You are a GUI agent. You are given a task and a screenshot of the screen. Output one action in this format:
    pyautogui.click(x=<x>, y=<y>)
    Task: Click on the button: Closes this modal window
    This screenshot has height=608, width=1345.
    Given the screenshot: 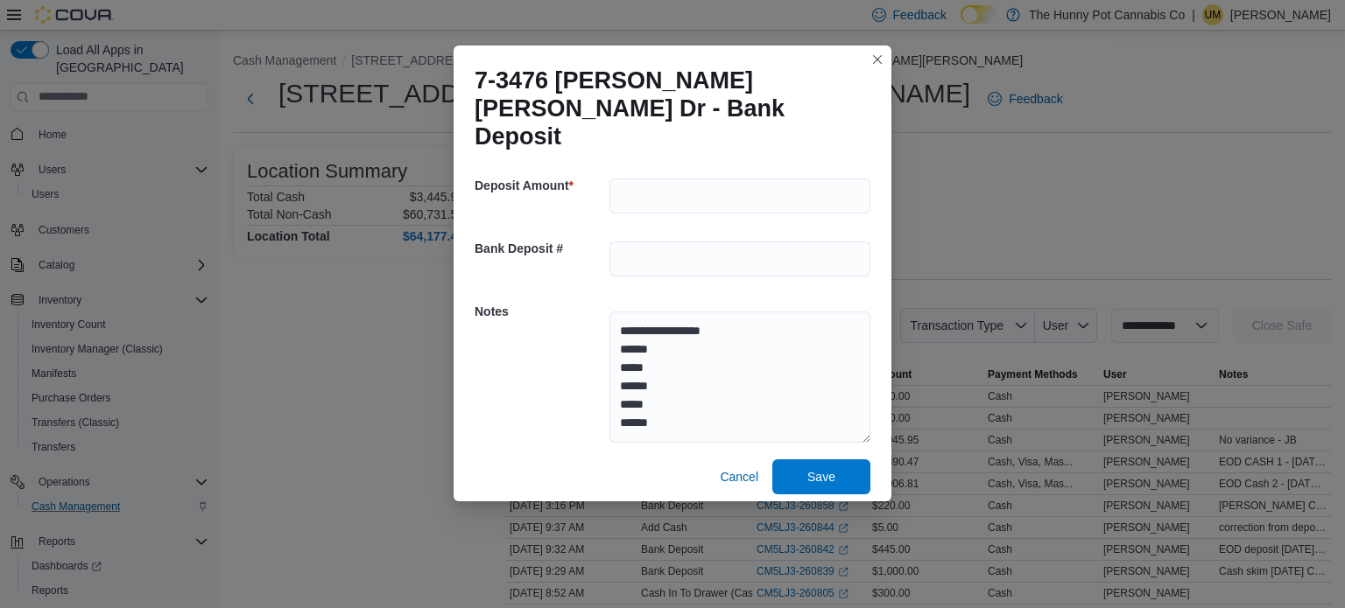 What is the action you would take?
    pyautogui.click(x=877, y=60)
    